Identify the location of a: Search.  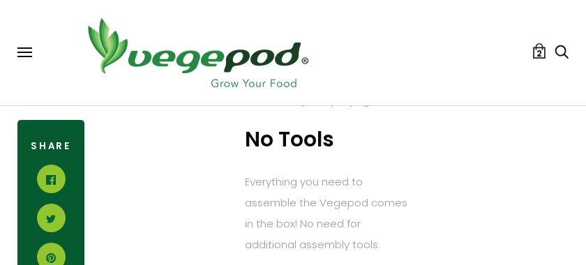
(561, 52).